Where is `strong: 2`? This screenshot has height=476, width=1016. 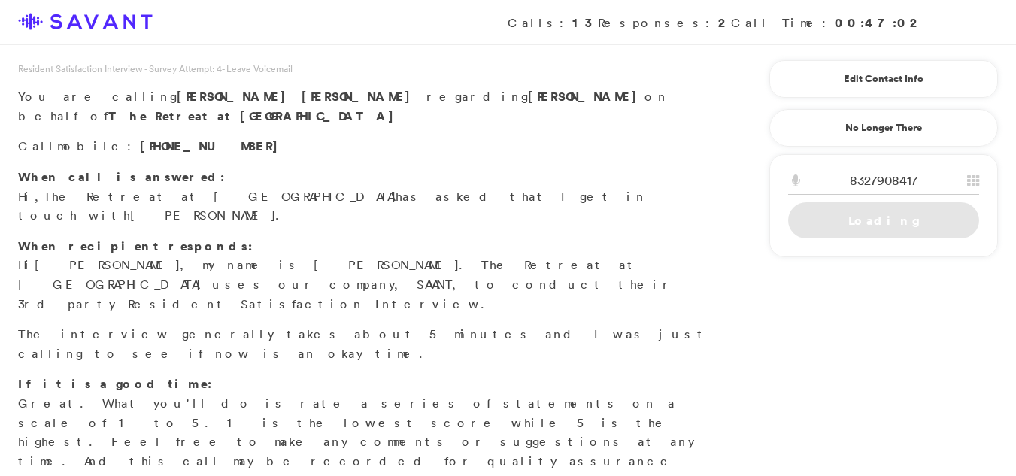
strong: 2 is located at coordinates (725, 23).